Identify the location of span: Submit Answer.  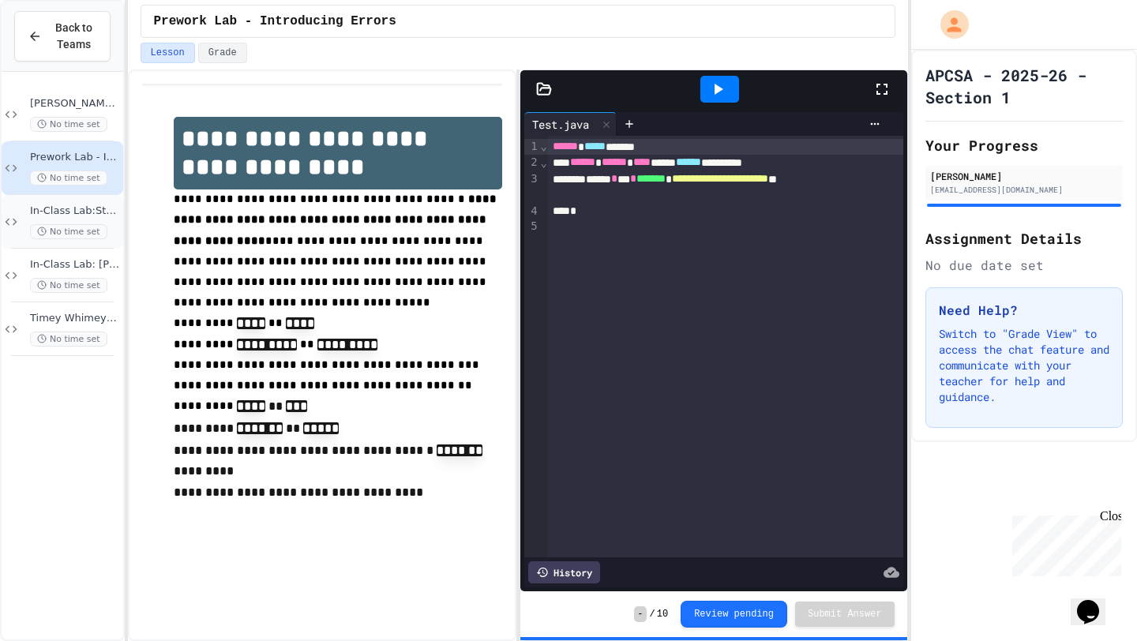
(845, 614).